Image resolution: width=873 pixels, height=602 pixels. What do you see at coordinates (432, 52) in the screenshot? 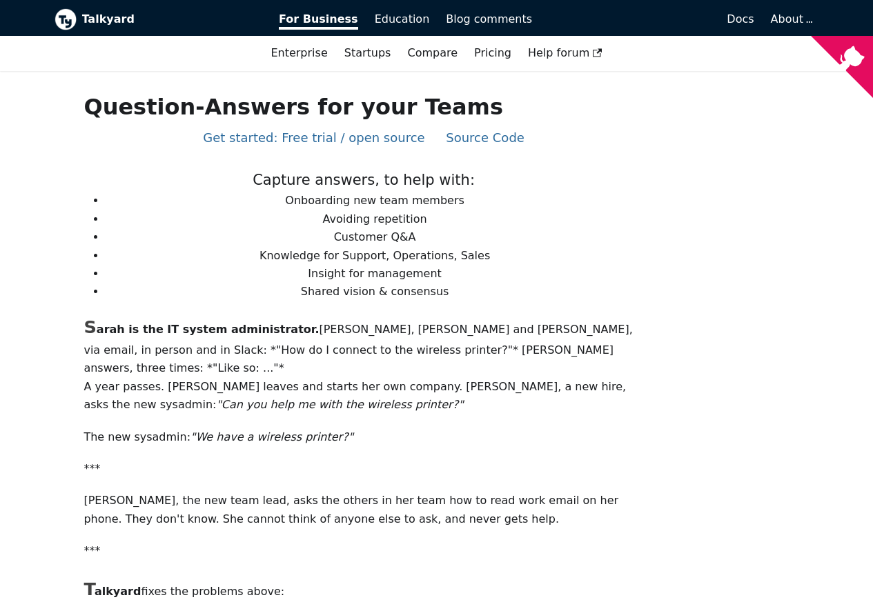
I see `a: Compare` at bounding box center [432, 52].